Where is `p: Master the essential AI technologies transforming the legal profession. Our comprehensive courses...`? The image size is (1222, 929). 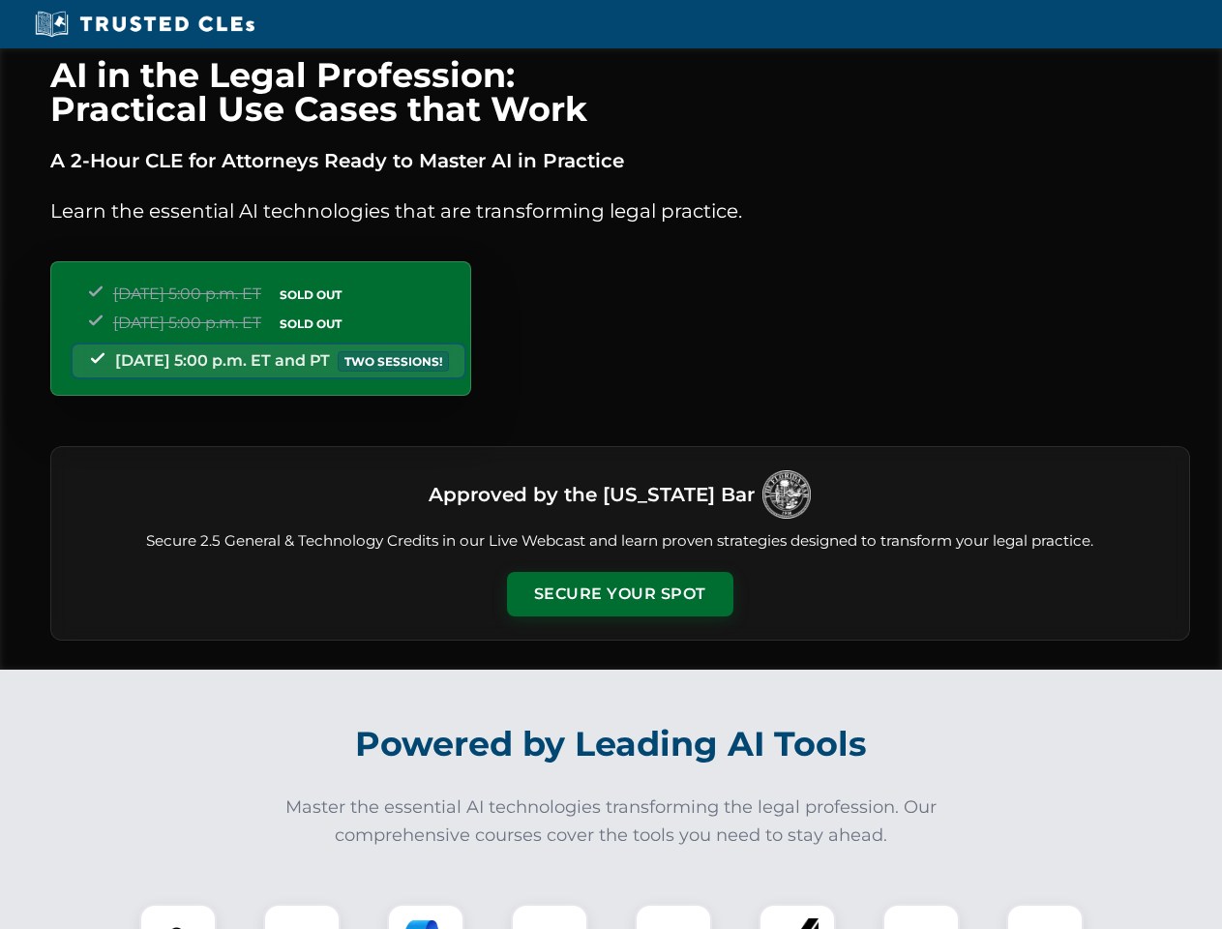 p: Master the essential AI technologies transforming the legal profession. Our comprehensive courses... is located at coordinates (612, 822).